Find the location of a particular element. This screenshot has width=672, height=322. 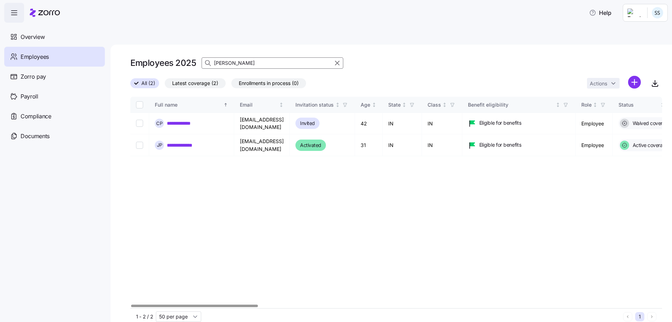

button: Actions is located at coordinates (603, 83).